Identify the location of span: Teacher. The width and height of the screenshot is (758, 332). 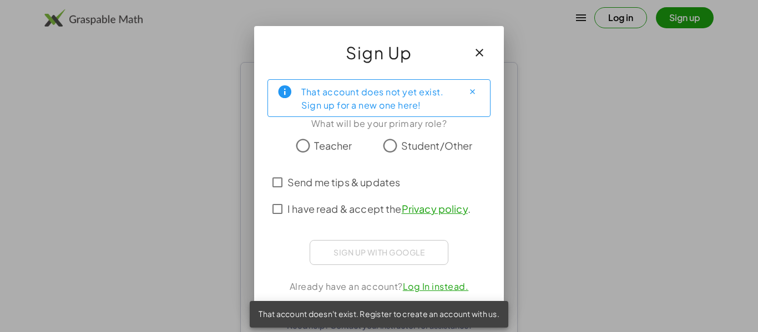
(333, 145).